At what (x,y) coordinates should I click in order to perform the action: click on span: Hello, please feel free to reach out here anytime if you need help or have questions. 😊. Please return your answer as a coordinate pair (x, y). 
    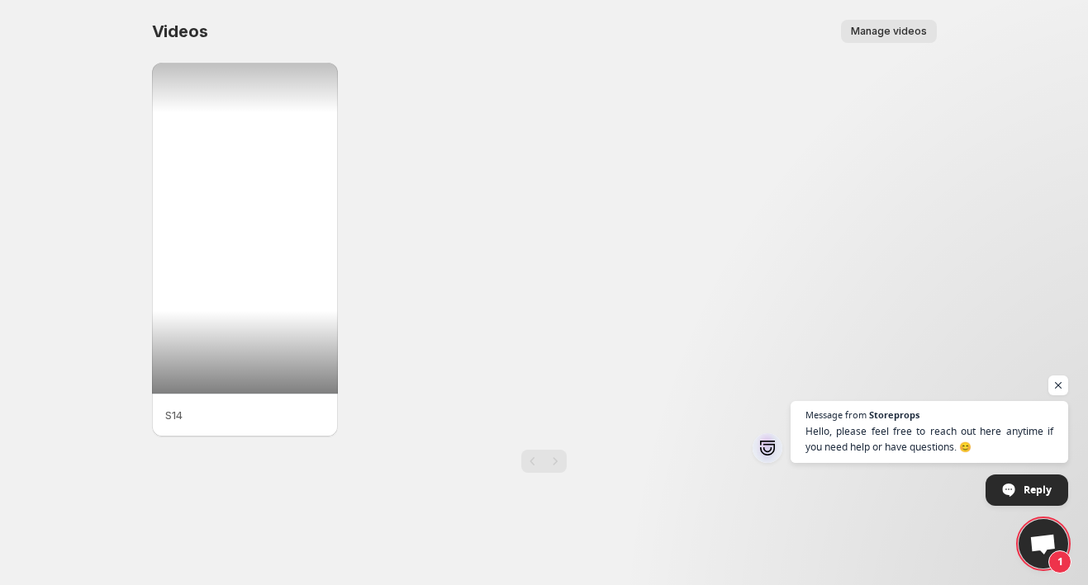
    Looking at the image, I should click on (929, 439).